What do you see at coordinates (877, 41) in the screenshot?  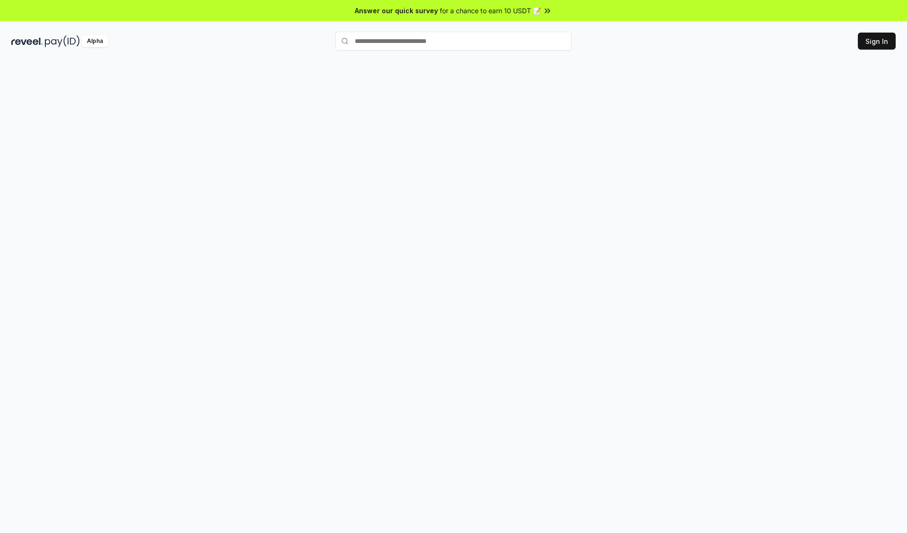 I see `button: Sign In` at bounding box center [877, 41].